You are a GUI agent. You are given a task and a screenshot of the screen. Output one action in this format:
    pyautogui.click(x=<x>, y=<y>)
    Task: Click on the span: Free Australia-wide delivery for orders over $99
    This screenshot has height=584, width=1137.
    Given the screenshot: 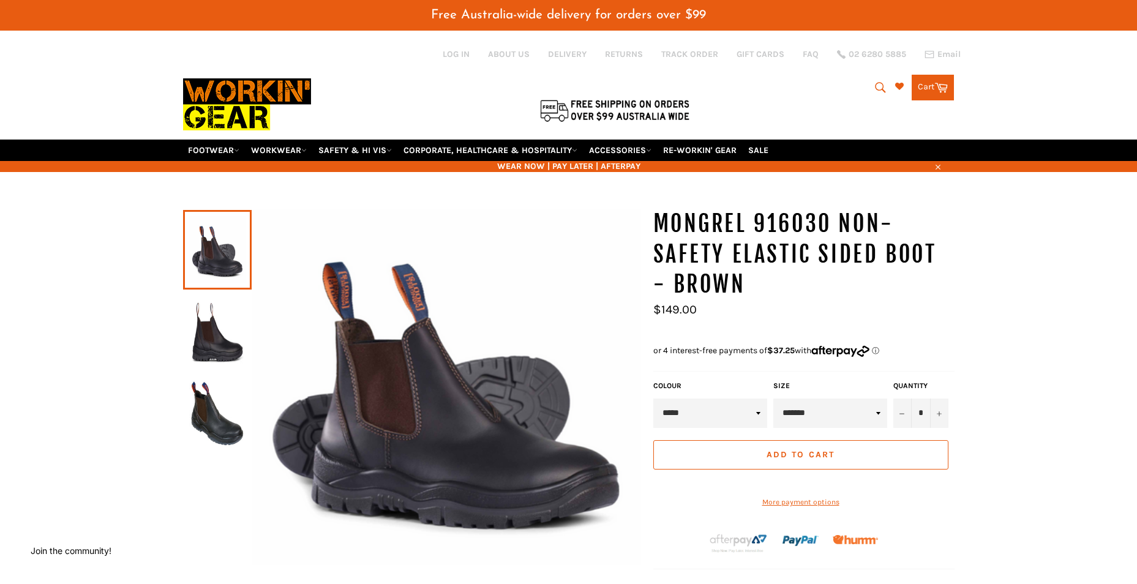 What is the action you would take?
    pyautogui.click(x=568, y=15)
    